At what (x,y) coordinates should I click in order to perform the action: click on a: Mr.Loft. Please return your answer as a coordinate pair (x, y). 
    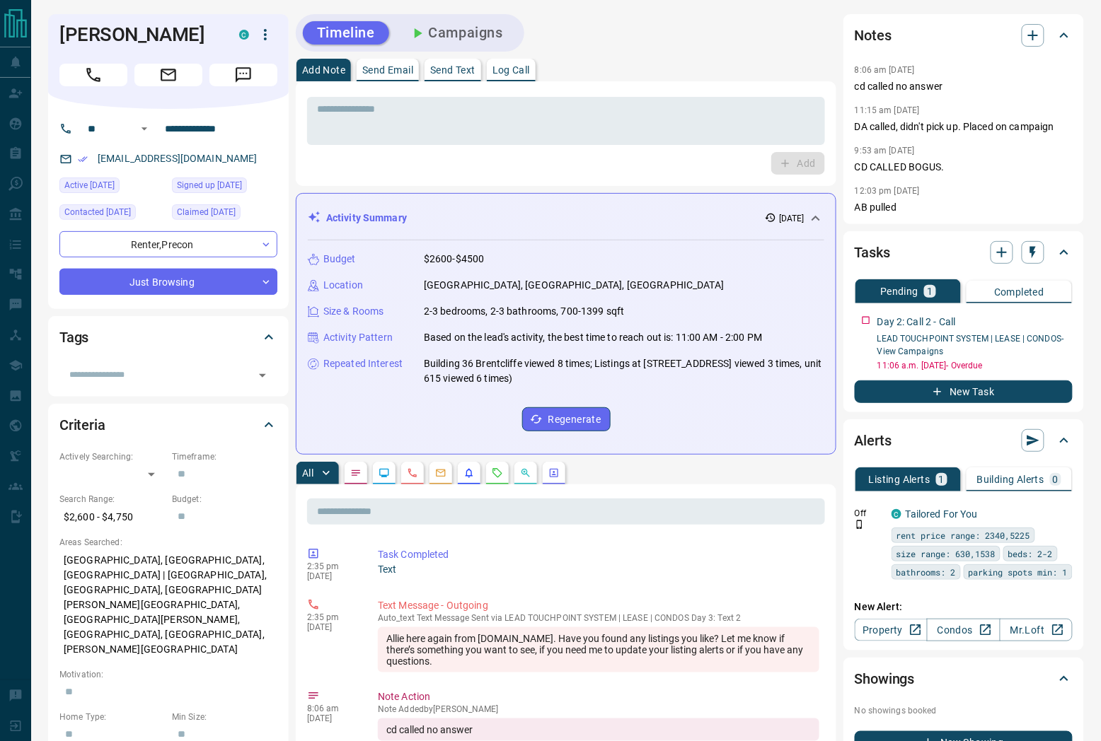
    Looking at the image, I should click on (1035, 630).